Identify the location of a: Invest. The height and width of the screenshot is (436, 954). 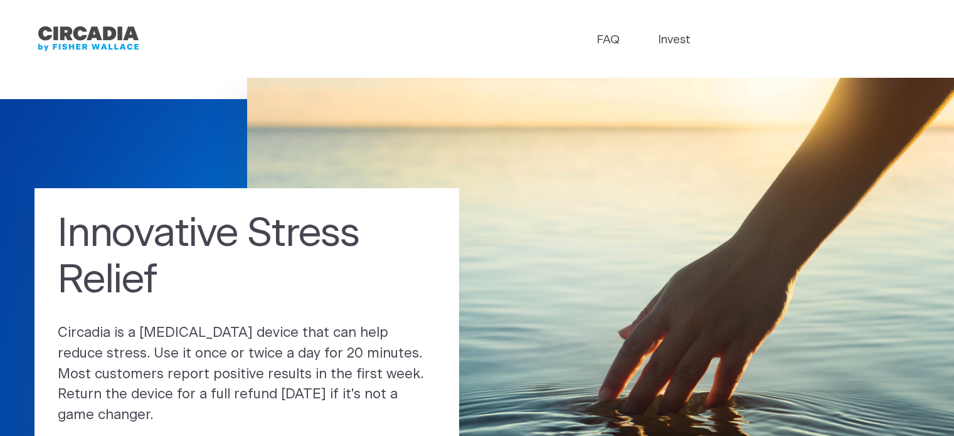
(674, 40).